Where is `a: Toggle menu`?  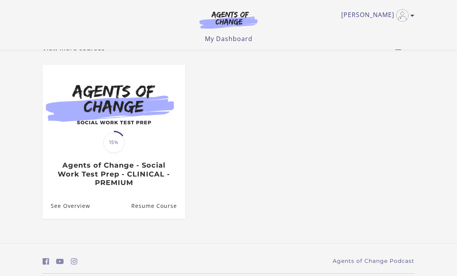
a: Toggle menu is located at coordinates (376, 15).